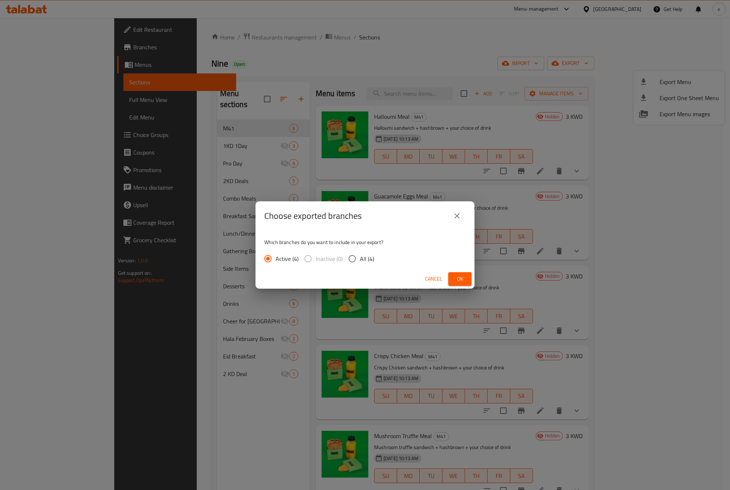 This screenshot has width=730, height=490. I want to click on p: Which branches do you want to include in your export?, so click(365, 242).